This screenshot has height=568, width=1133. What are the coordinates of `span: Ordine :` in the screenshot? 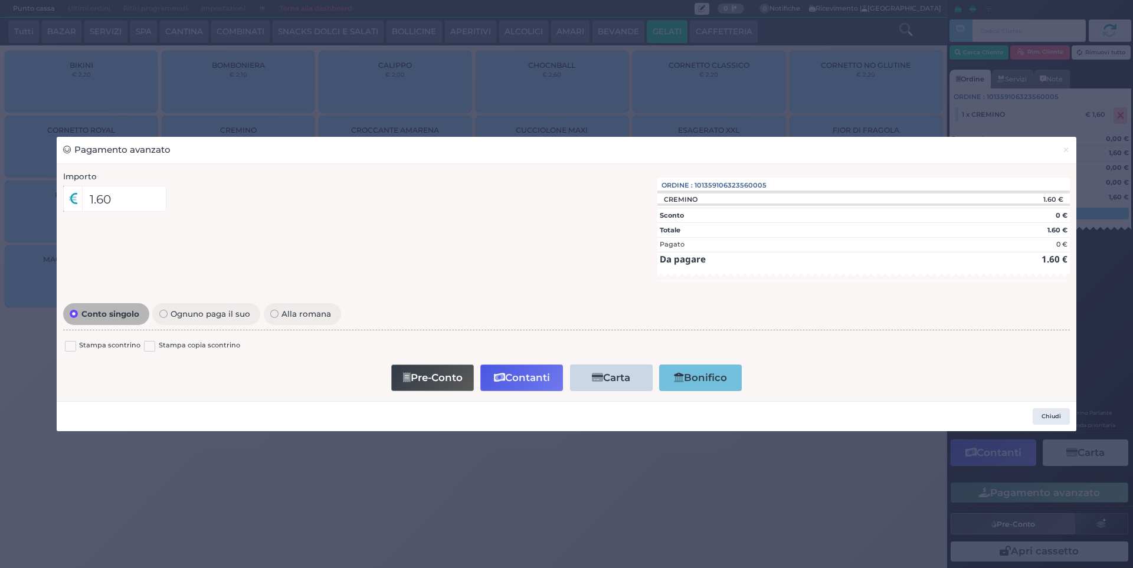 It's located at (677, 185).